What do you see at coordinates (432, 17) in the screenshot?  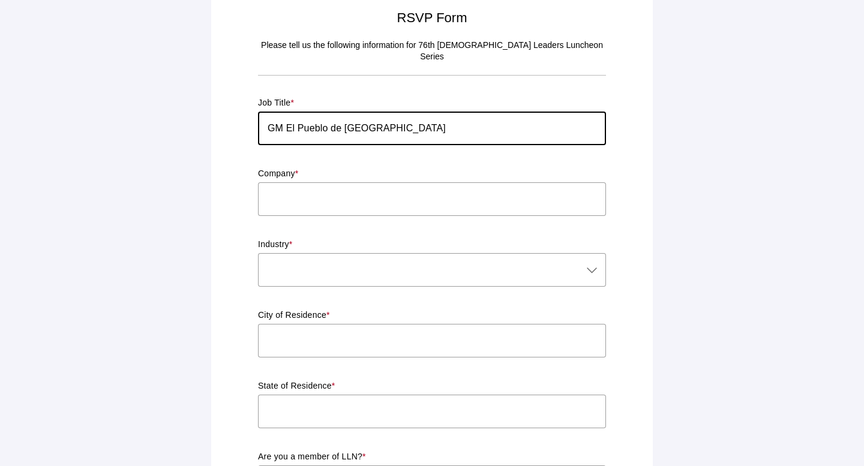 I see `span: RSVP Form` at bounding box center [432, 17].